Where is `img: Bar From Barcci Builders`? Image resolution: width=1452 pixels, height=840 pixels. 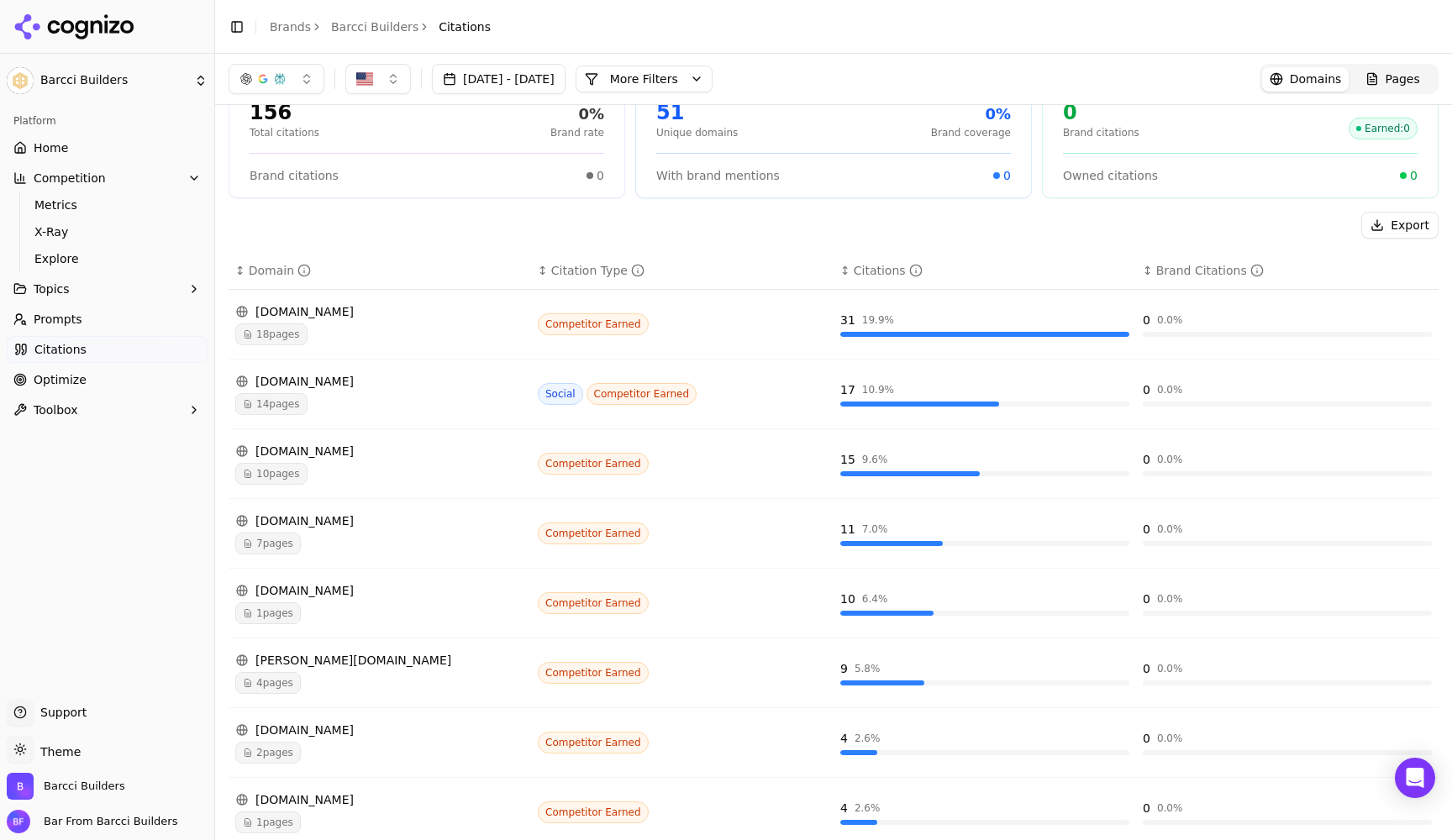 img: Bar From Barcci Builders is located at coordinates (18, 822).